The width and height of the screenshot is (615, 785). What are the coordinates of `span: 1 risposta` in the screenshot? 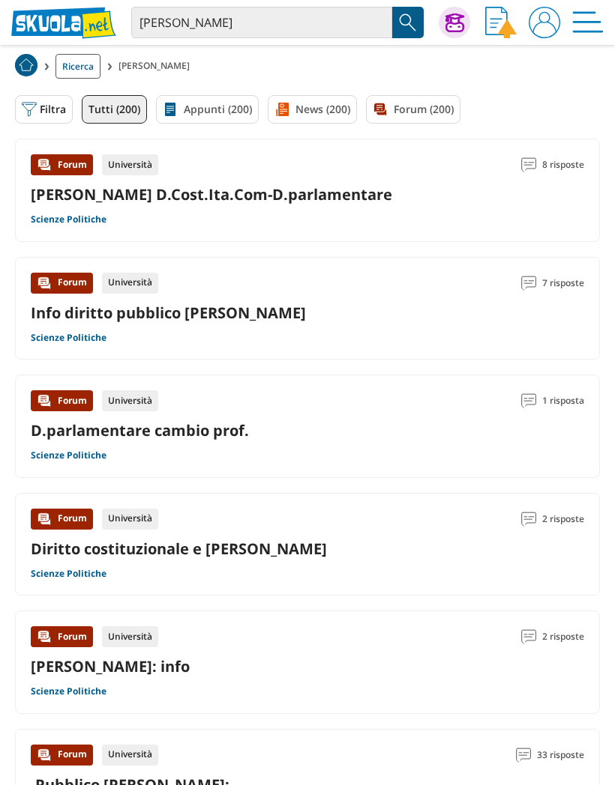 It's located at (563, 401).